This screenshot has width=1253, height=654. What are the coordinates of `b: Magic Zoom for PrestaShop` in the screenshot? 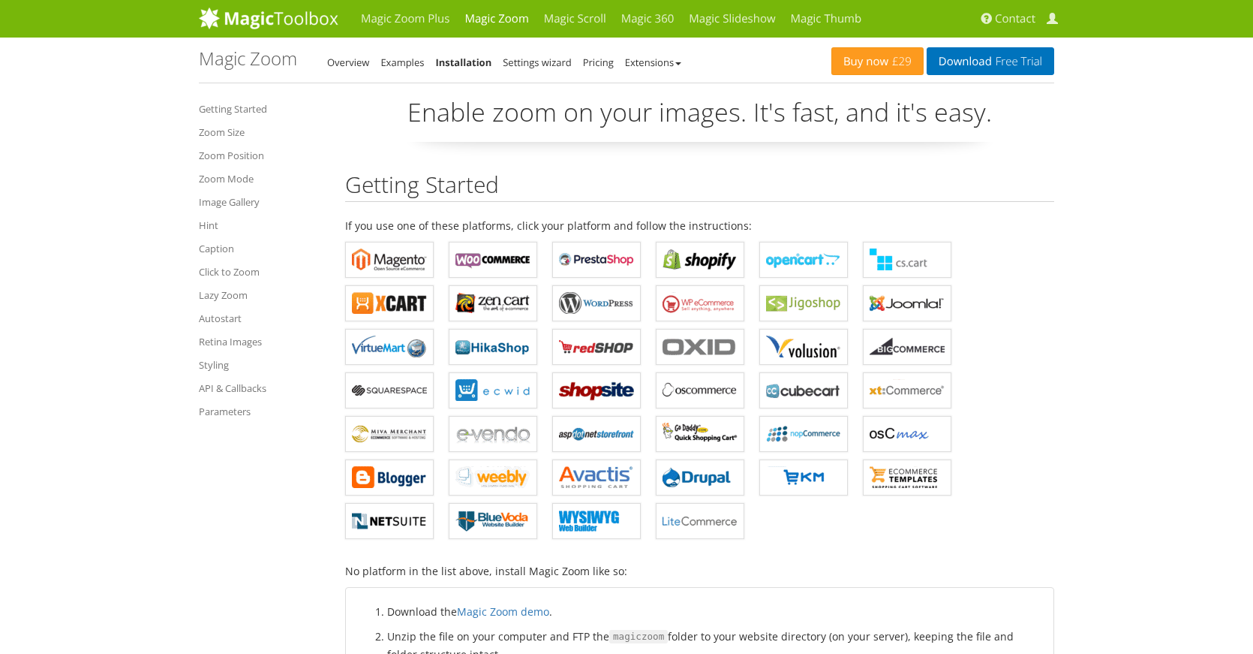 It's located at (597, 260).